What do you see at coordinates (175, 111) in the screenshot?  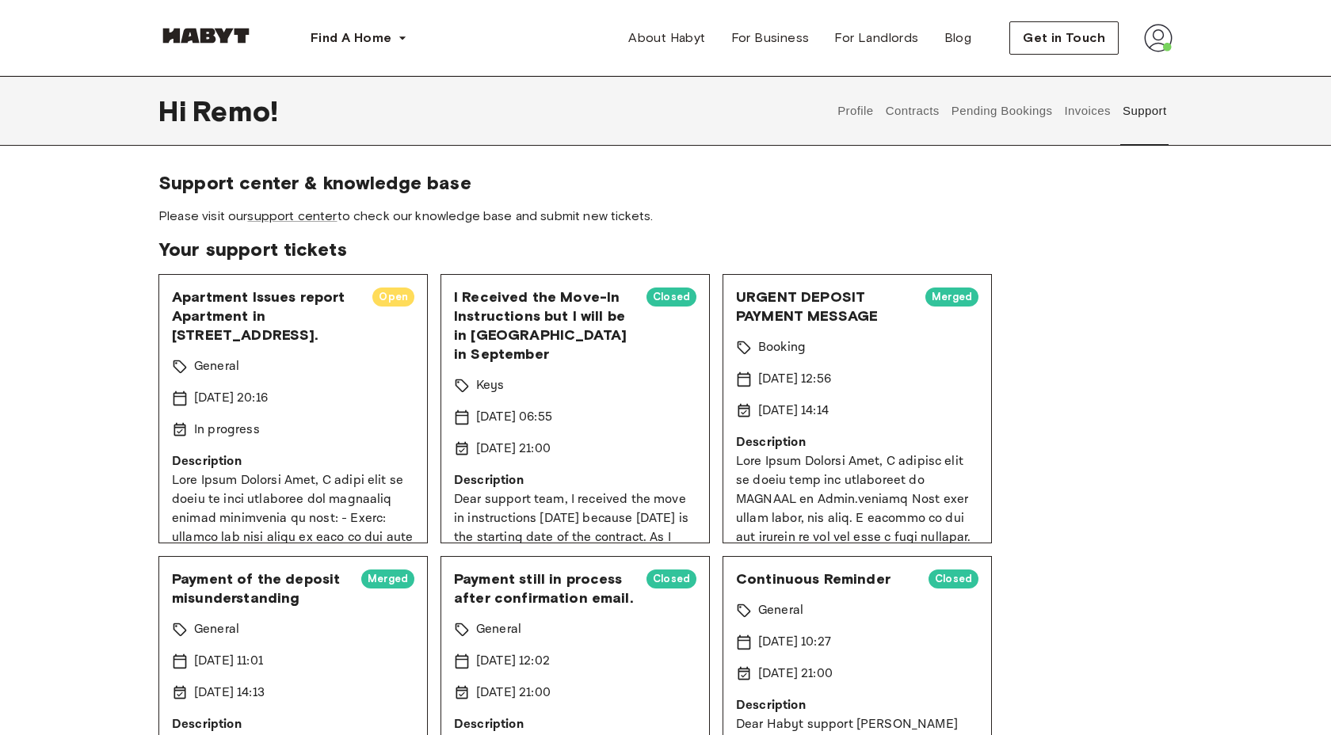 I see `span: Hi` at bounding box center [175, 111].